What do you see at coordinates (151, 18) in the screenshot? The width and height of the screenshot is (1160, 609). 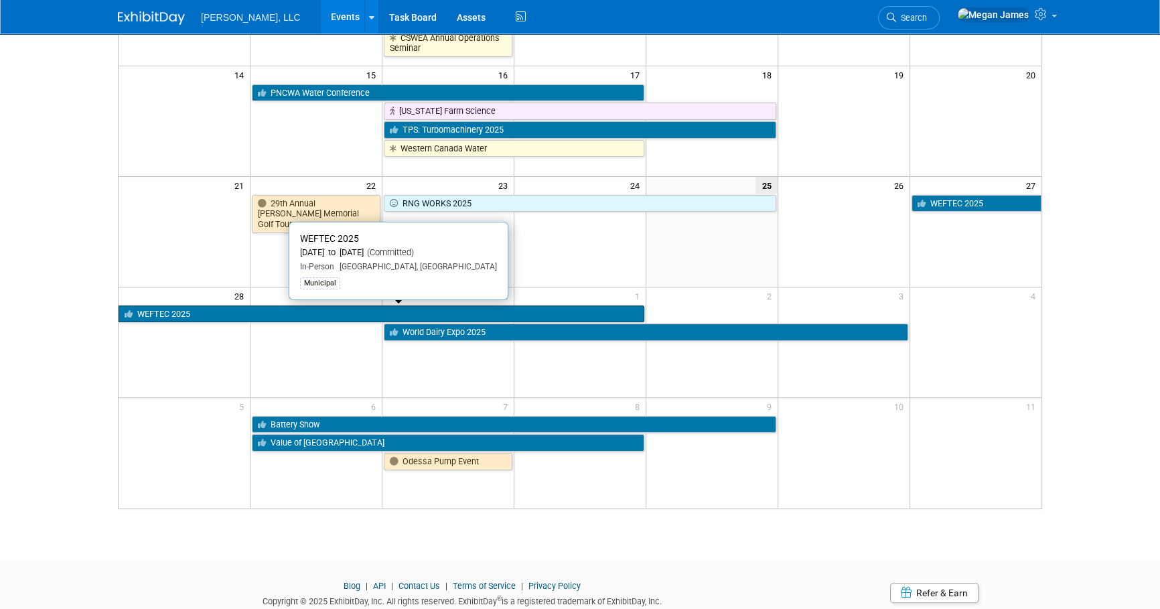 I see `img: ExhibitDay` at bounding box center [151, 18].